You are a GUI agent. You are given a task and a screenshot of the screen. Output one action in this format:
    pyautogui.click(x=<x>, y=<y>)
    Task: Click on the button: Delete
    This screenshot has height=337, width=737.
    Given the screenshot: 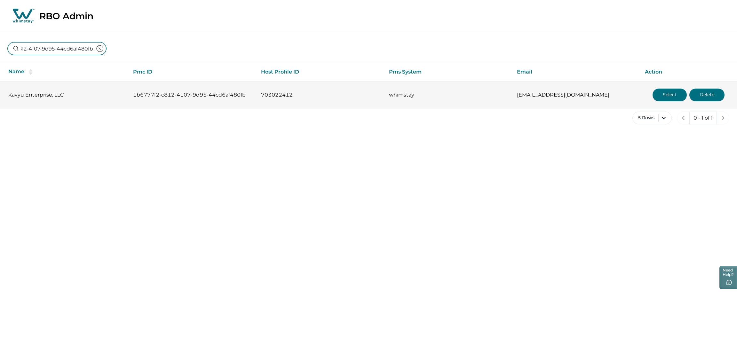 What is the action you would take?
    pyautogui.click(x=707, y=95)
    